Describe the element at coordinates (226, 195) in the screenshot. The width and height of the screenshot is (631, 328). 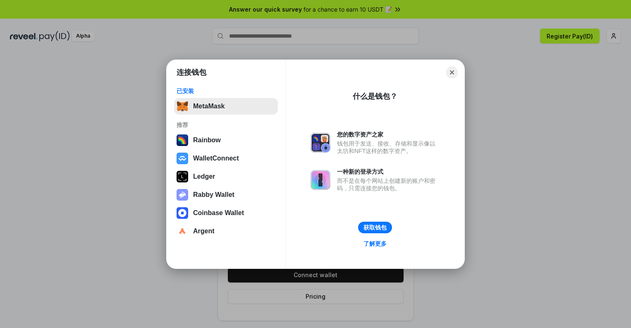
I see `button: Rabby Wallet` at that location.